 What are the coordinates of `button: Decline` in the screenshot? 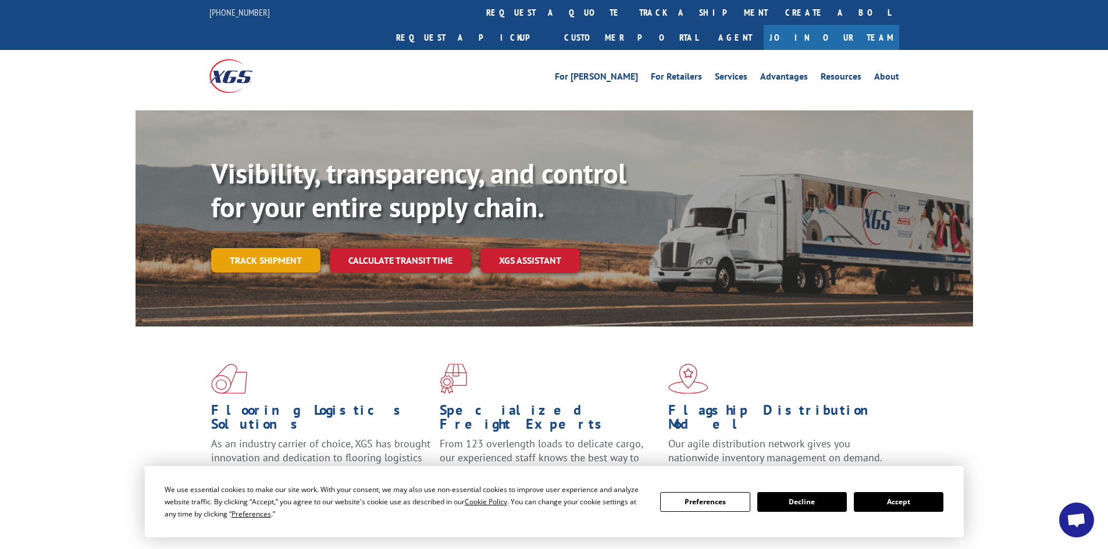 It's located at (802, 502).